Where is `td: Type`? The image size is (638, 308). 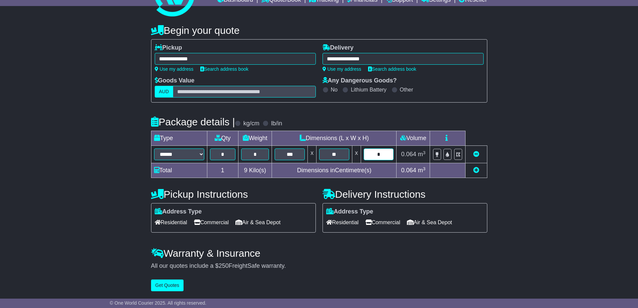 td: Type is located at coordinates (179, 138).